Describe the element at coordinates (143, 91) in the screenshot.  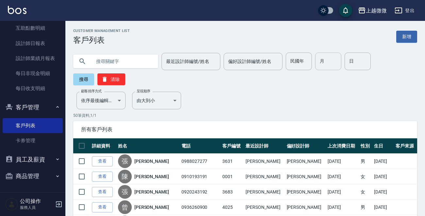
I see `label: 呈現順序` at that location.